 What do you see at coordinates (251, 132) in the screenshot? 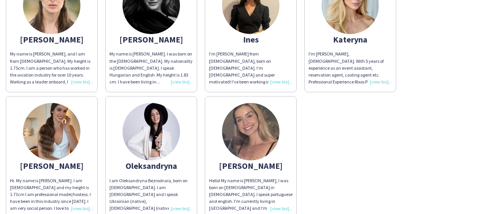
I see `img: thumb-2a57d731-b7b6-492a-b9b5-2b59371f8645.jpg` at bounding box center [251, 132].